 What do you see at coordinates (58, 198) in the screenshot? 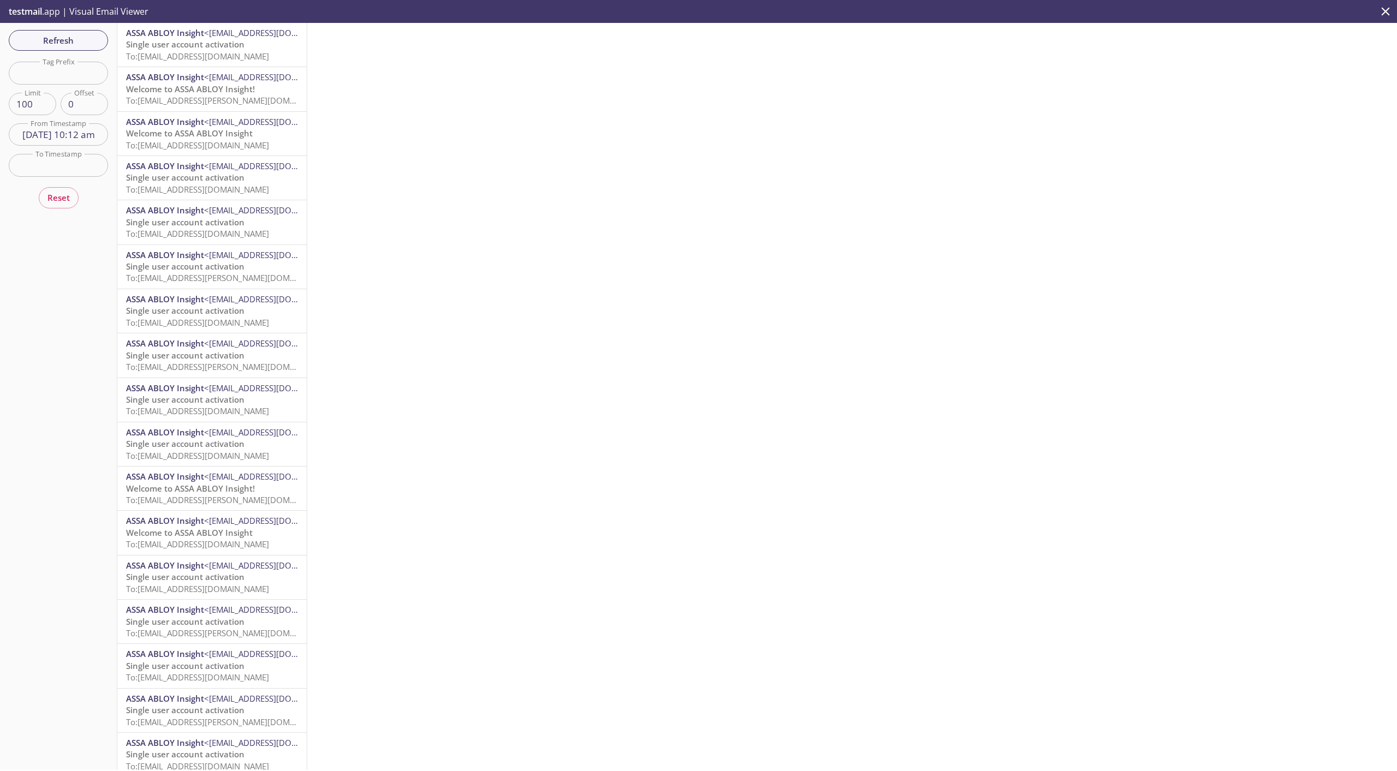
I see `span: Reset` at bounding box center [58, 198].